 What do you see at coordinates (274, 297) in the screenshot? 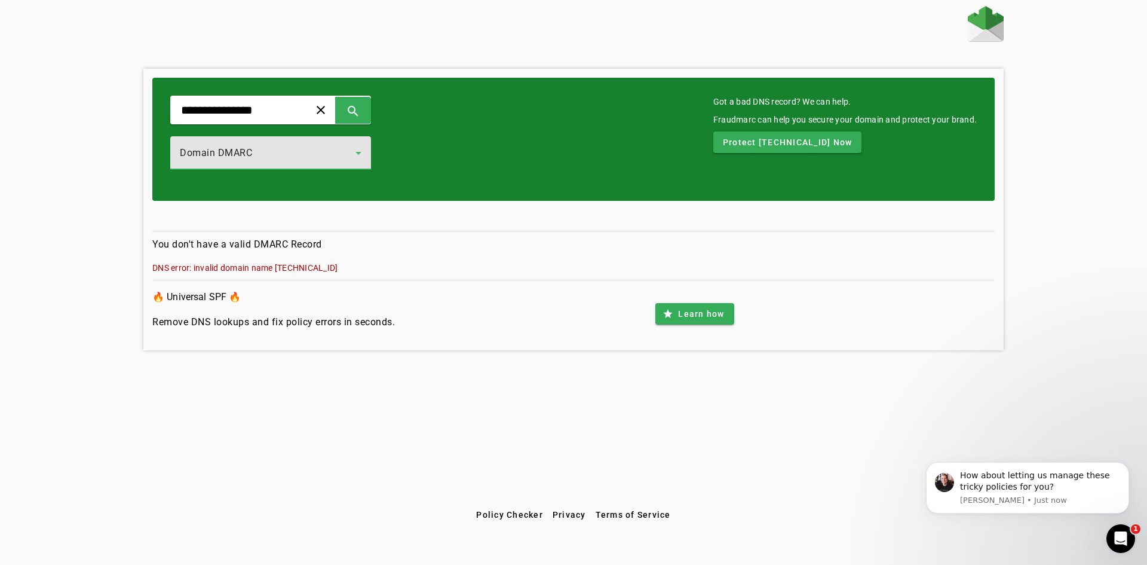
I see `h3: 🔥 Universal SPF 🔥` at bounding box center [274, 297].